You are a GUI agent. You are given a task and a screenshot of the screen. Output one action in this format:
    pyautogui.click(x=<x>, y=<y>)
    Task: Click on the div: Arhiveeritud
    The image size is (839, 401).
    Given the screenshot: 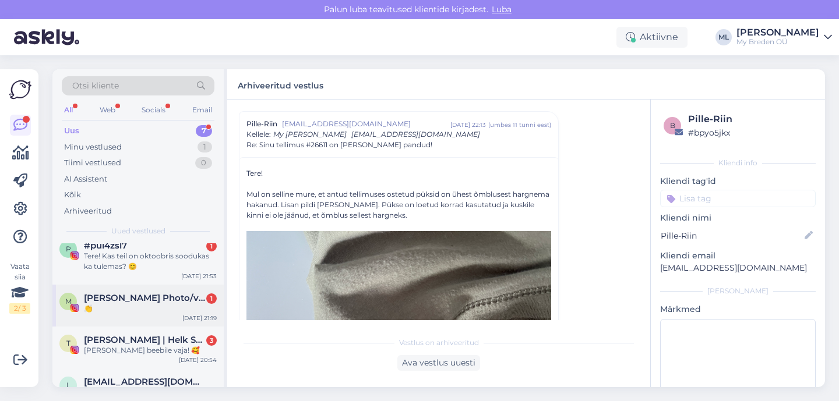 What is the action you would take?
    pyautogui.click(x=88, y=212)
    